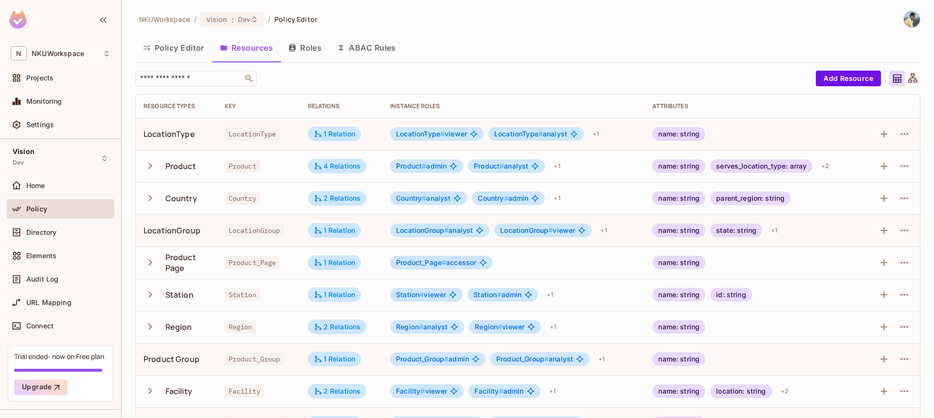 The image size is (934, 418). What do you see at coordinates (342, 106) in the screenshot?
I see `div: Relations` at bounding box center [342, 106].